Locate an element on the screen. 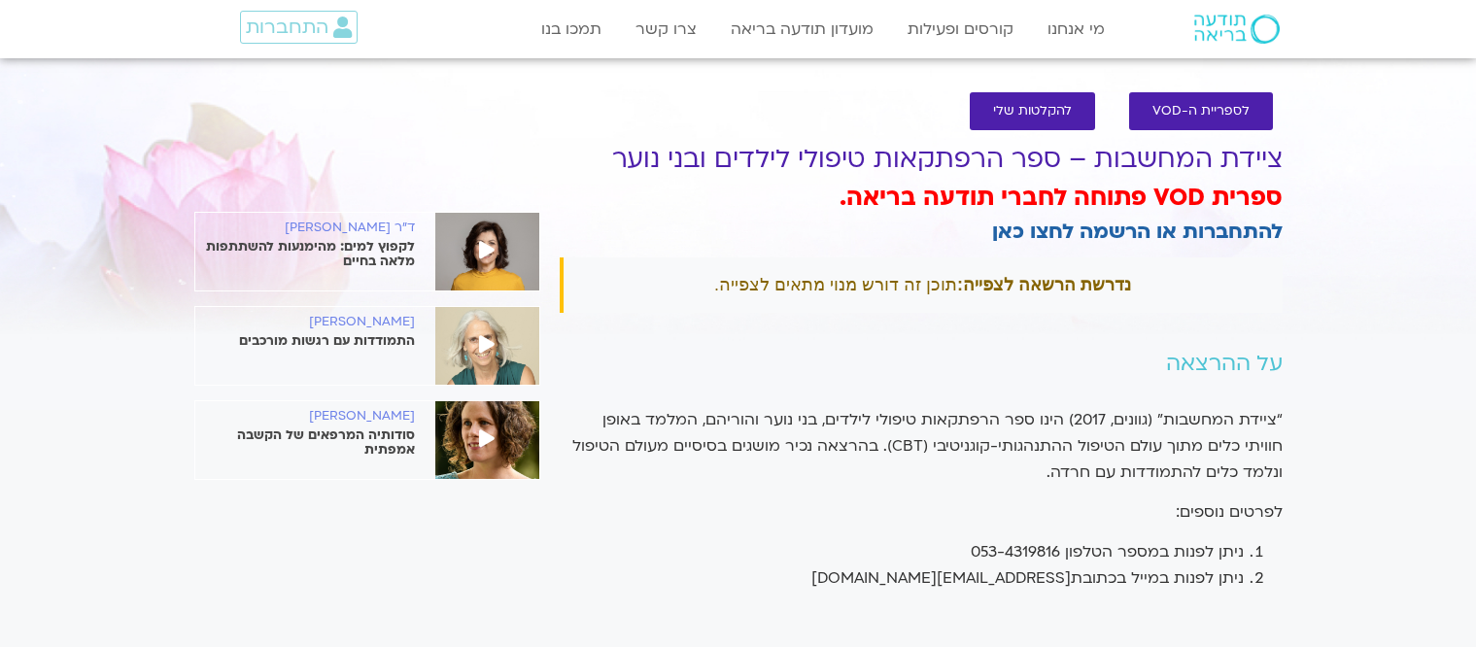 The height and width of the screenshot is (647, 1476). h1: ציידת המחשבות – ספר הרפתקאות טיפולי לילדים ובני נוער is located at coordinates (921, 159).